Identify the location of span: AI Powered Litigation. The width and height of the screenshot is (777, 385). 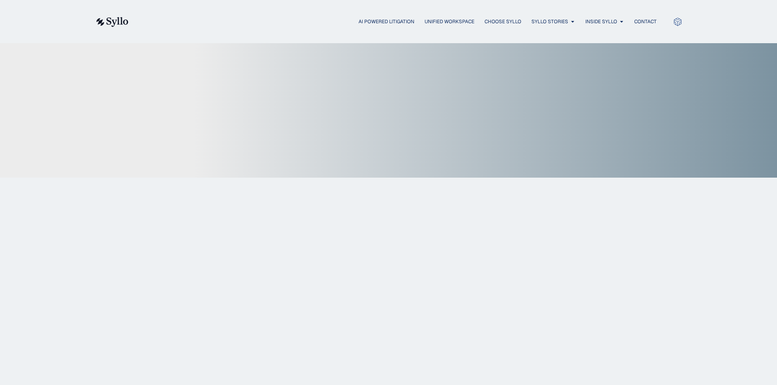
(386, 22).